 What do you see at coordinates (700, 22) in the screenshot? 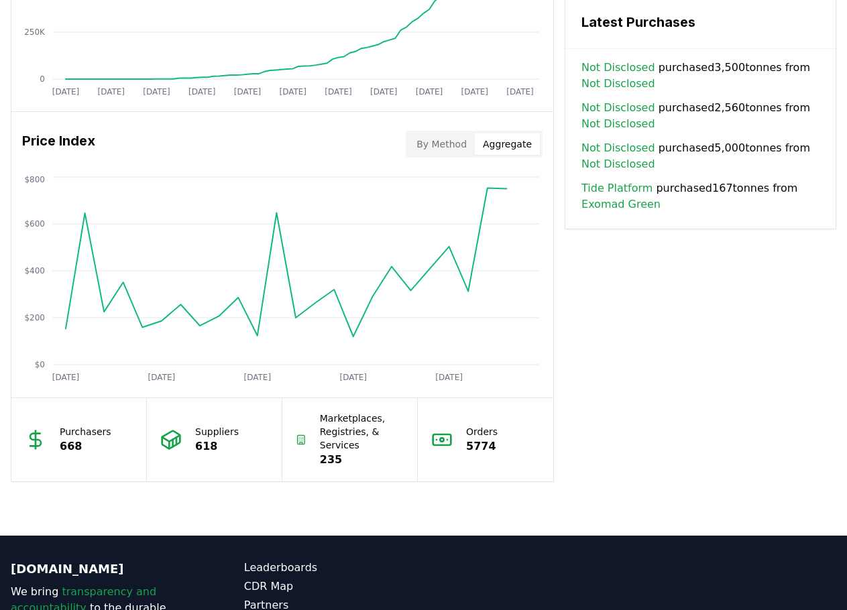
I see `h3: Latest Purchases` at bounding box center [700, 22].